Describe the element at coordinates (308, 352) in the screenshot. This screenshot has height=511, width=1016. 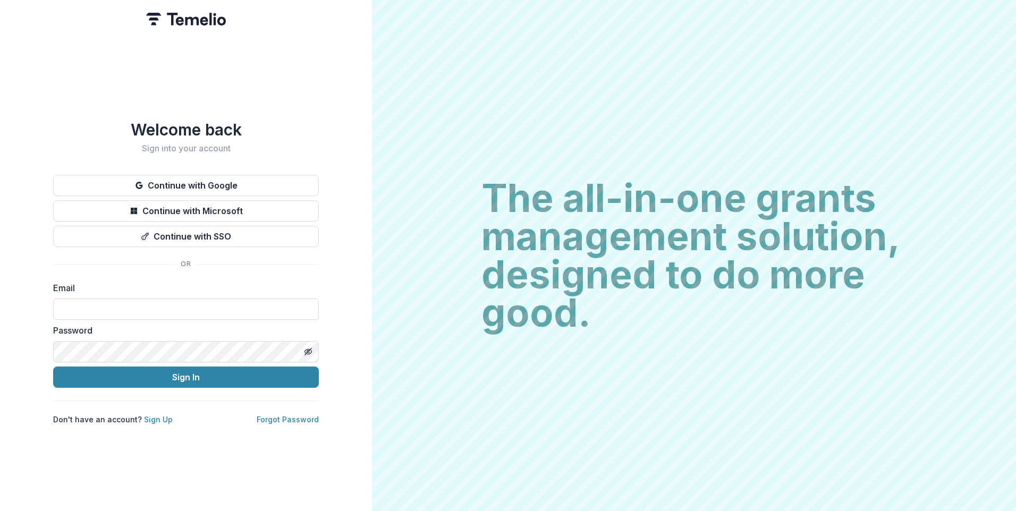
I see `button: Toggle password visibility` at that location.